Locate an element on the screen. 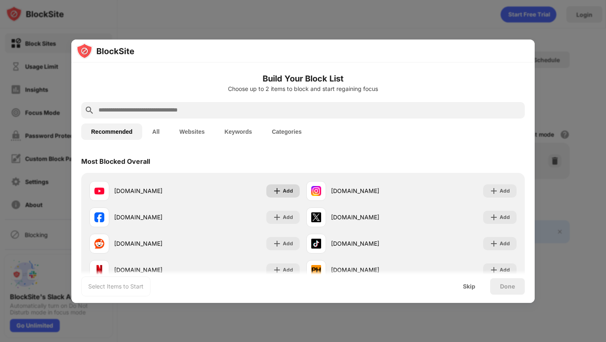  div: Done is located at coordinates (507, 287).